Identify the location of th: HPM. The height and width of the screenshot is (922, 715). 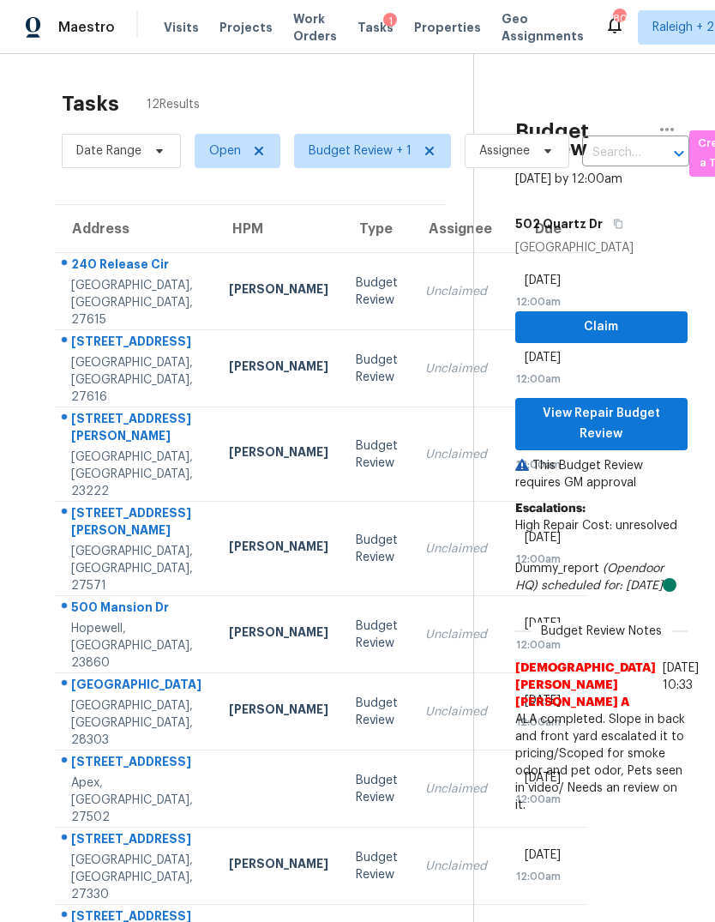
(279, 229).